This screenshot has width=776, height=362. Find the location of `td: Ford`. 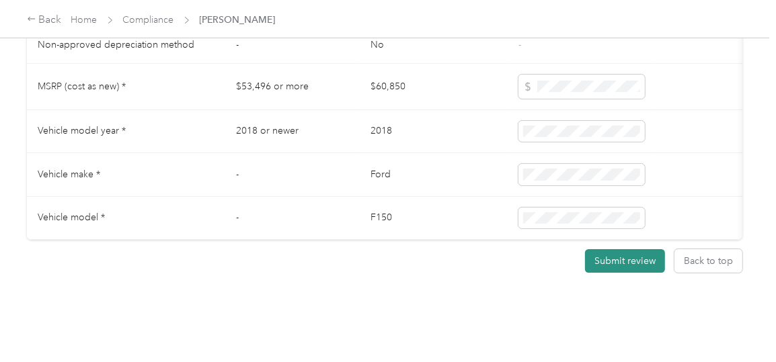

td: Ford is located at coordinates (434, 175).